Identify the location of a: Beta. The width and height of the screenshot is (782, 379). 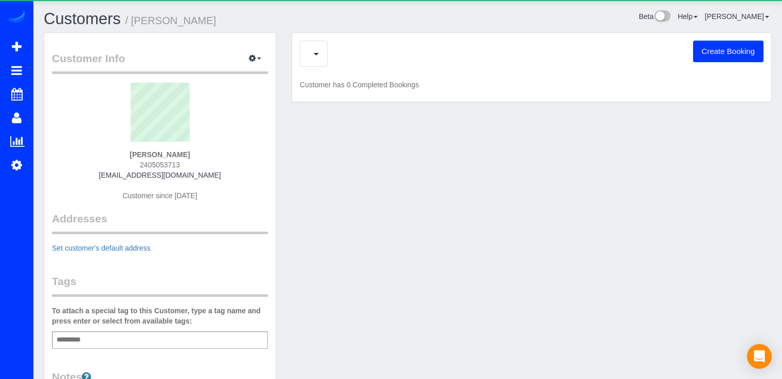
(654, 16).